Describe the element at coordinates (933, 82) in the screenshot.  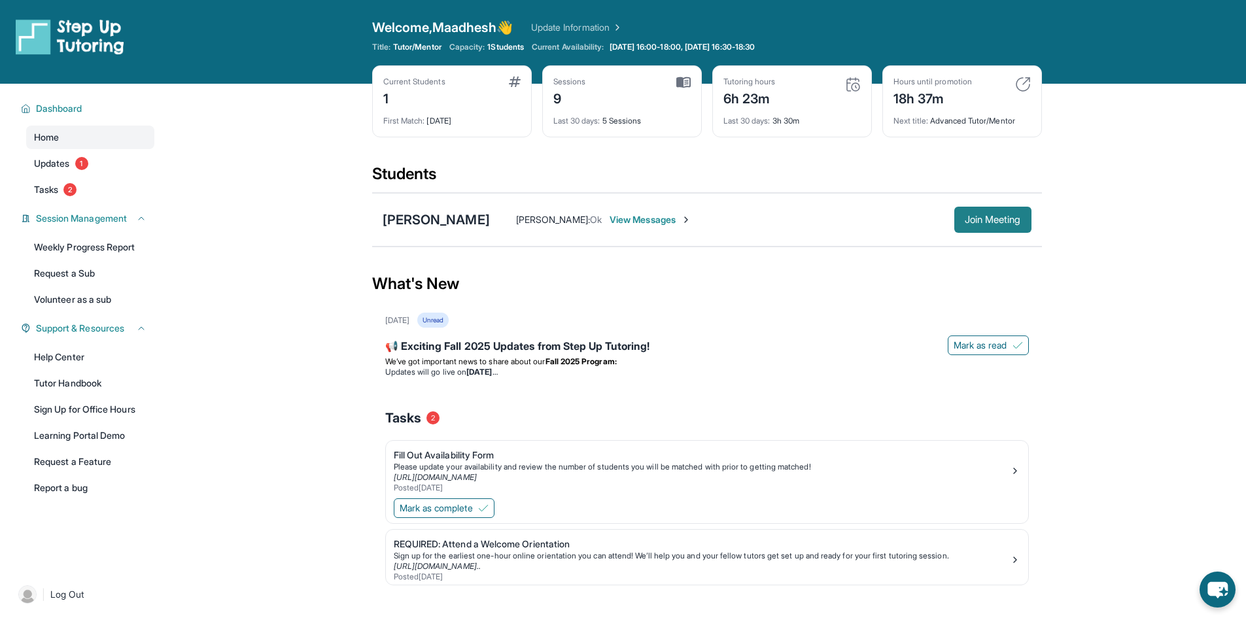
I see `div: Hours until promotion` at that location.